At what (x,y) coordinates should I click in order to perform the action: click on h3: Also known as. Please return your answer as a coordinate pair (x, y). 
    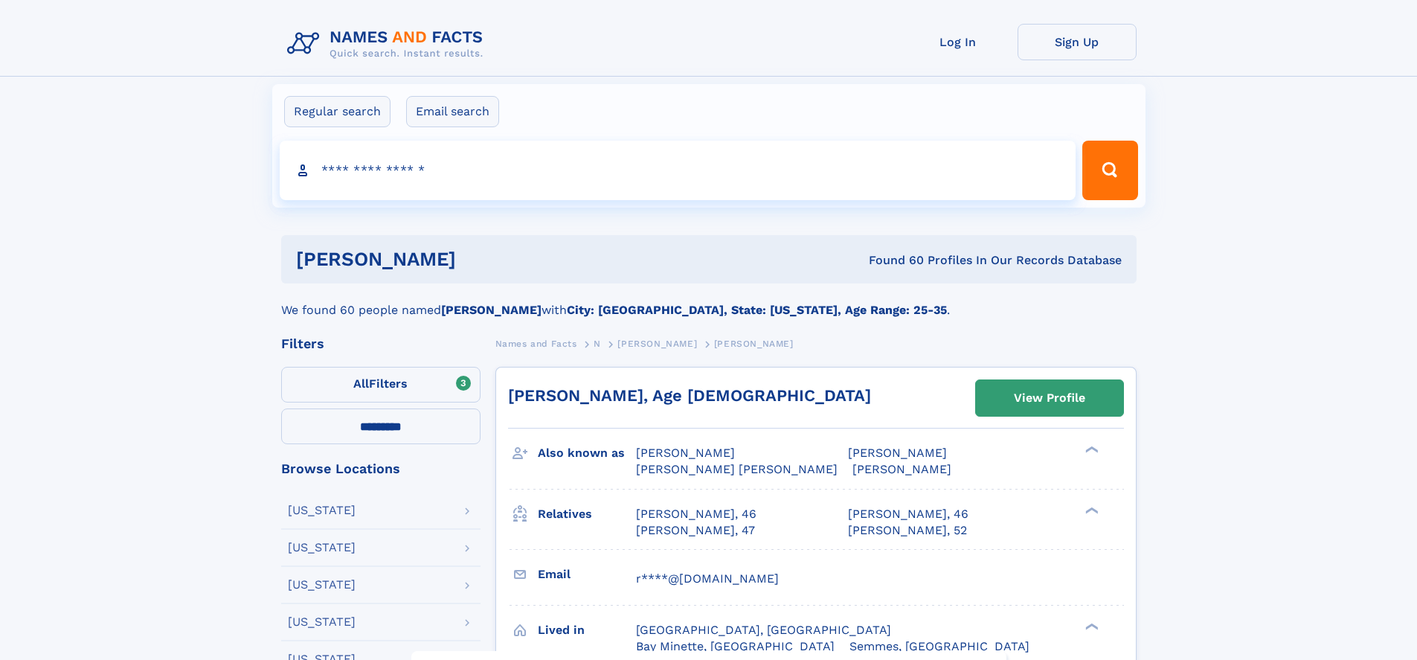
    Looking at the image, I should click on (587, 453).